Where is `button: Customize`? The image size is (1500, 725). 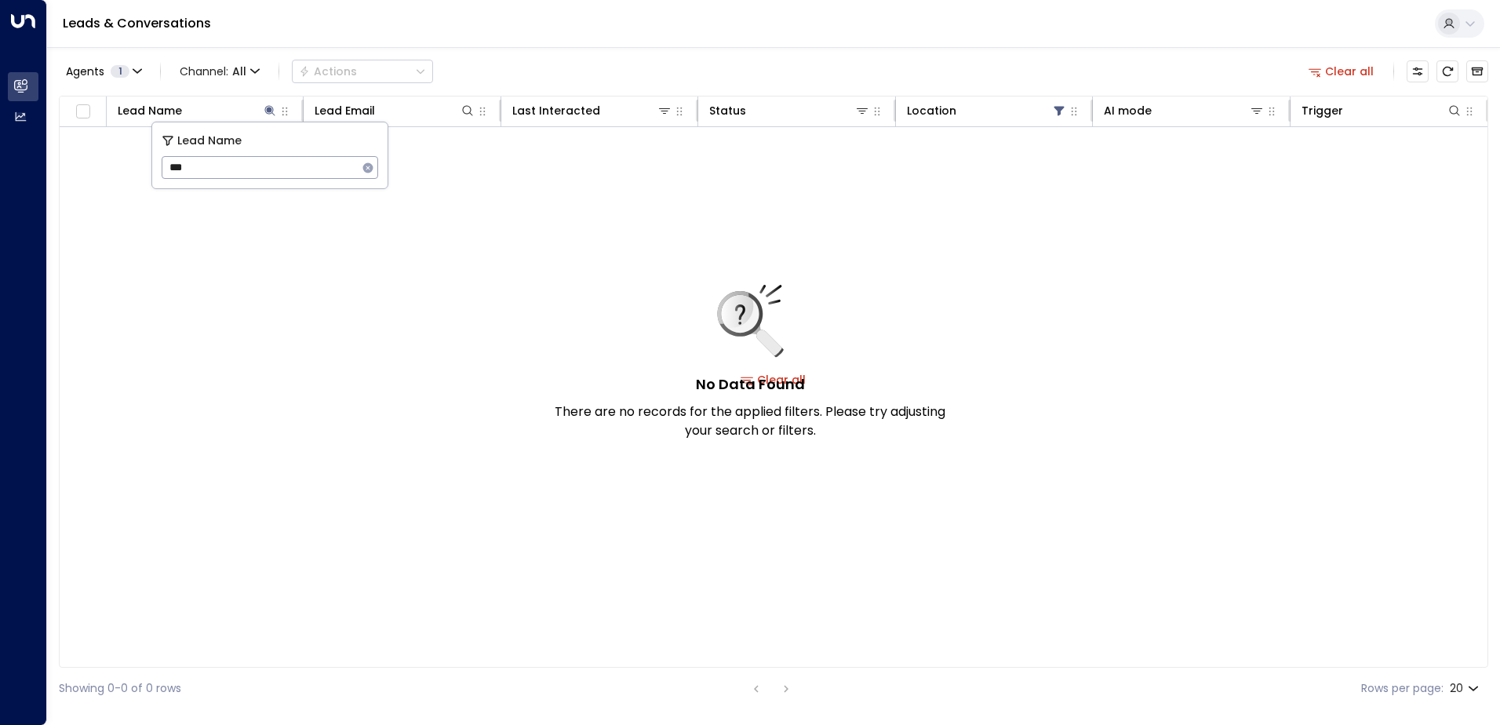 button: Customize is located at coordinates (1418, 71).